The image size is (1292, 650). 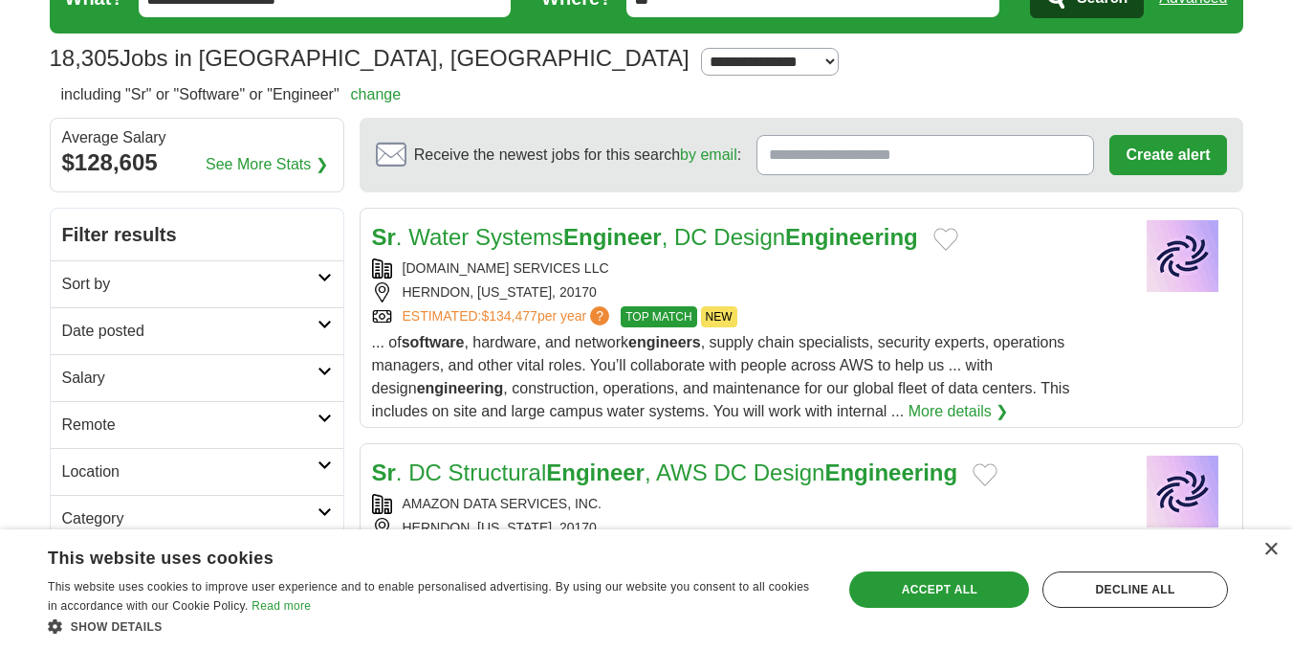 What do you see at coordinates (197, 163) in the screenshot?
I see `div: $128,605` at bounding box center [197, 163].